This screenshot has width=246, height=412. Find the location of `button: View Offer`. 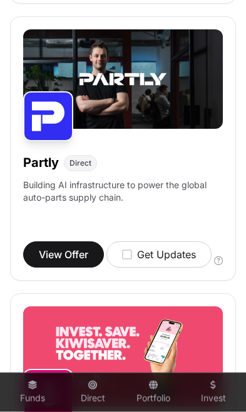

button: View Offer is located at coordinates (63, 255).